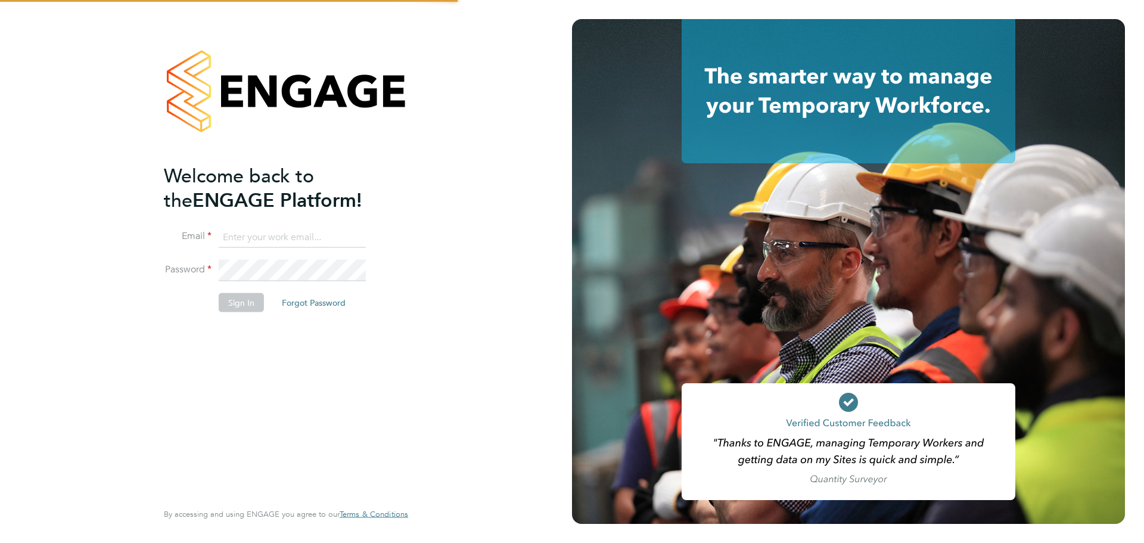 Image resolution: width=1144 pixels, height=543 pixels. What do you see at coordinates (188, 236) in the screenshot?
I see `label: Email` at bounding box center [188, 236].